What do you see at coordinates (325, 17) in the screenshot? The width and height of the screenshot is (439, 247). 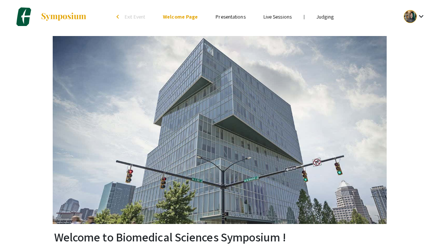 I see `a: Judging` at bounding box center [325, 17].